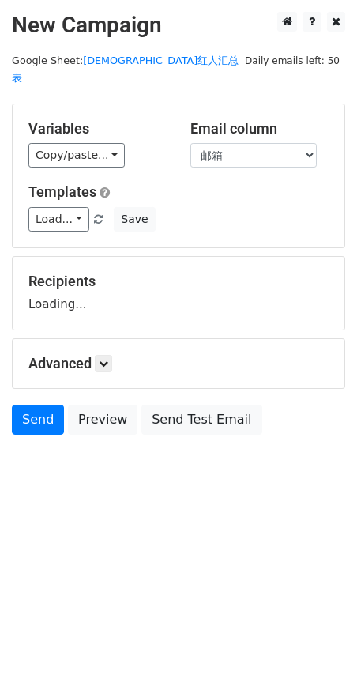  I want to click on span: Daily emails left: 50, so click(292, 61).